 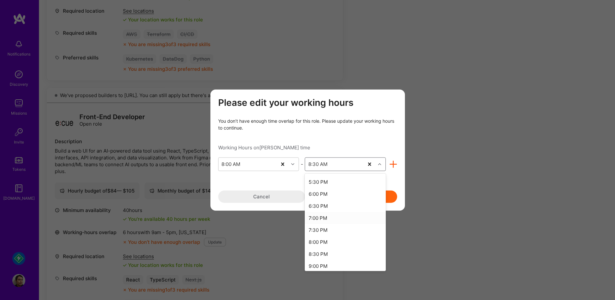 I want to click on div: 7:00 PM, so click(x=345, y=217).